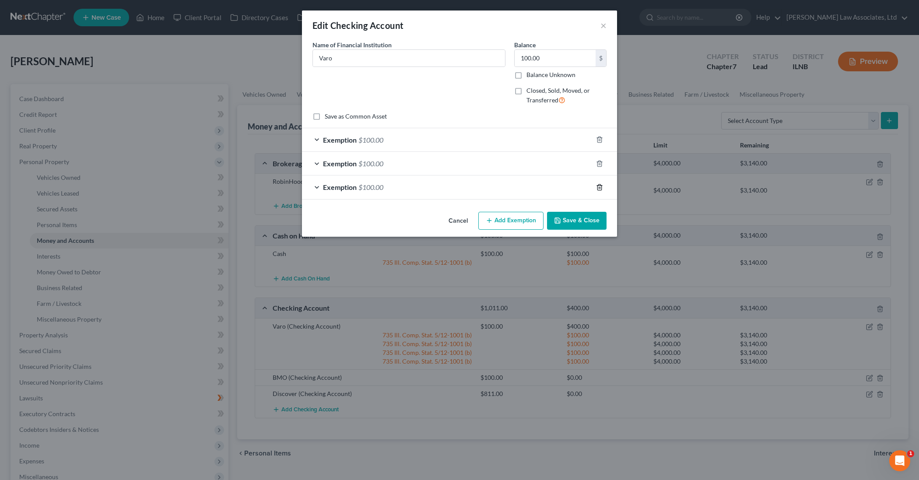 The image size is (919, 480). What do you see at coordinates (558, 95) in the screenshot?
I see `span: Closed, Sold, Moved, or Transferred` at bounding box center [558, 95].